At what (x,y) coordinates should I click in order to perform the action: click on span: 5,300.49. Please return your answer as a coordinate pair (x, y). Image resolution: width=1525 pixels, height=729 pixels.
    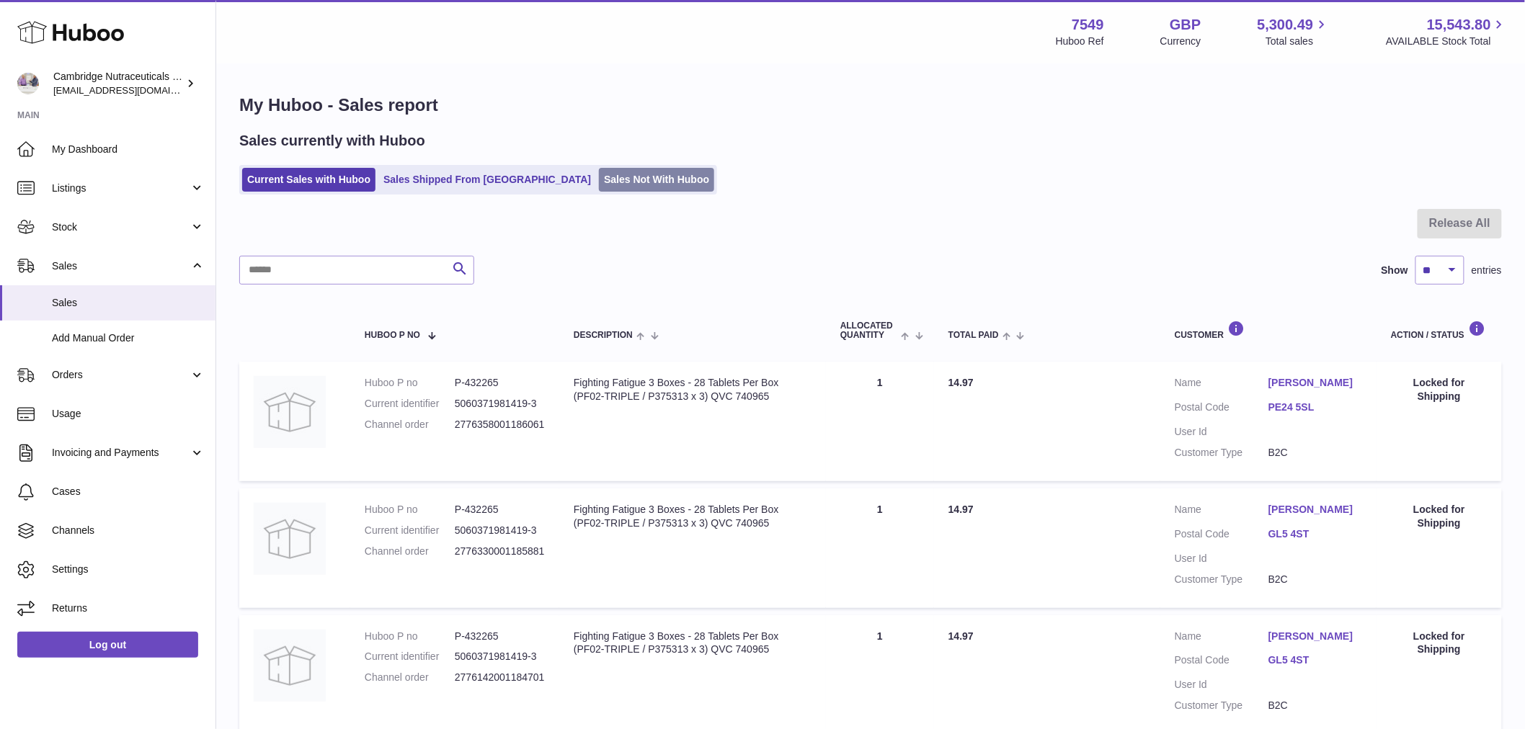
    Looking at the image, I should click on (1285, 24).